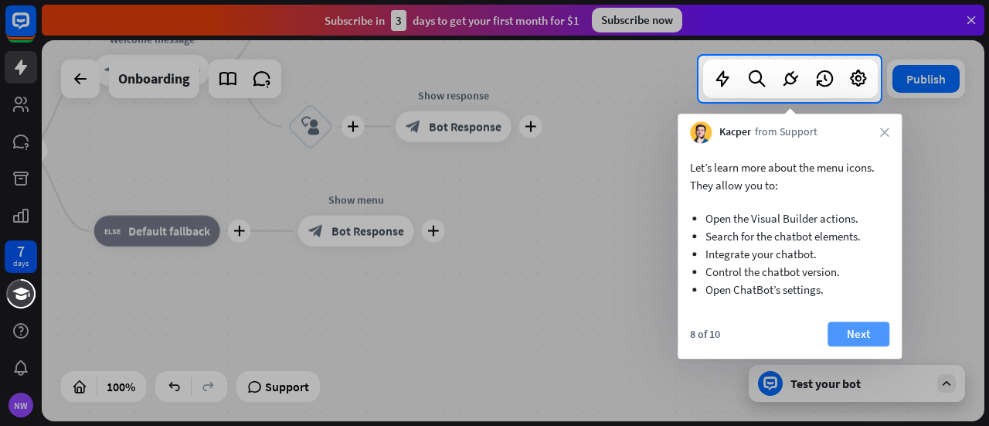 This screenshot has height=426, width=989. Describe the element at coordinates (858, 334) in the screenshot. I see `button: Next` at that location.